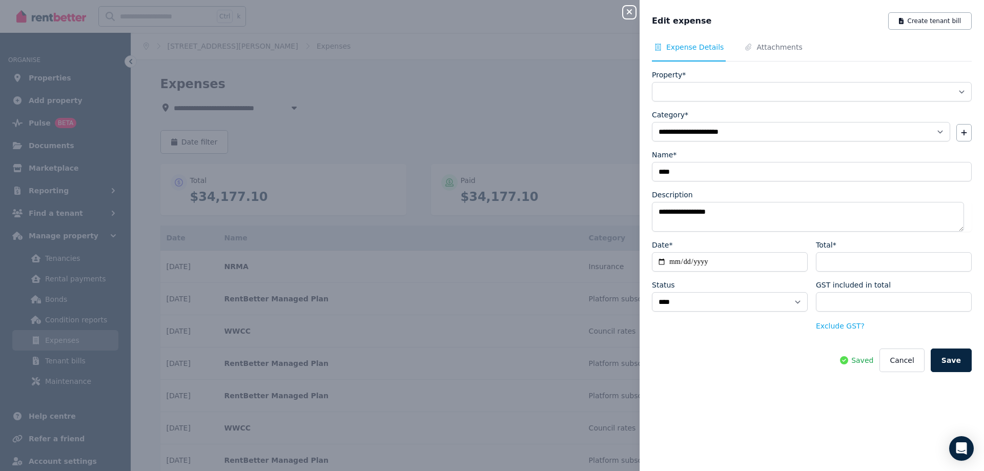  Describe the element at coordinates (840, 326) in the screenshot. I see `button: Exclude GST?` at that location.